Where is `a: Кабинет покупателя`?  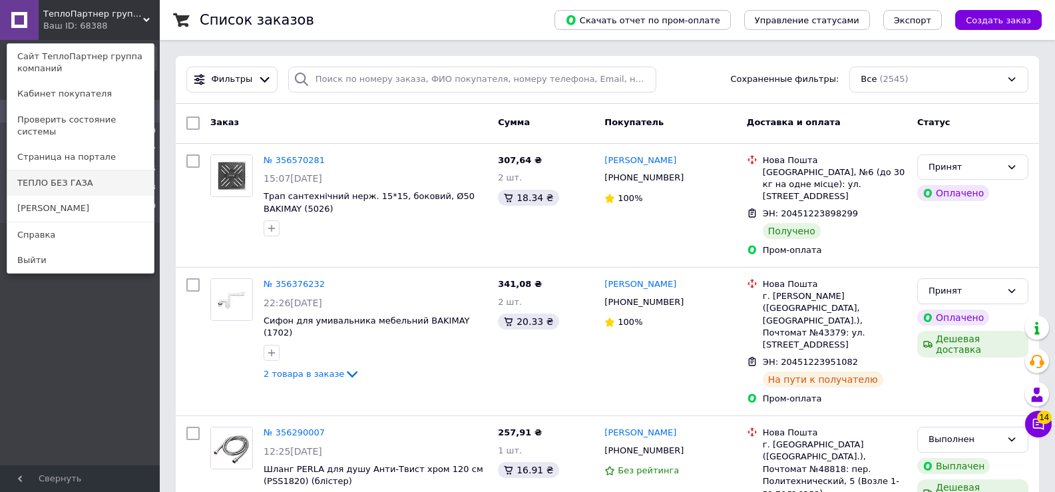 a: Кабинет покупателя is located at coordinates (81, 94).